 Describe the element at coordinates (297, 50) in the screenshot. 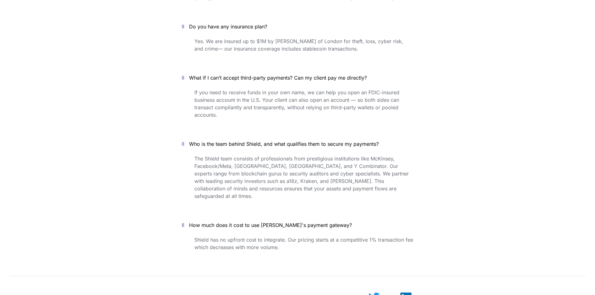

I see `div: Do you have any insurance plan?` at that location.